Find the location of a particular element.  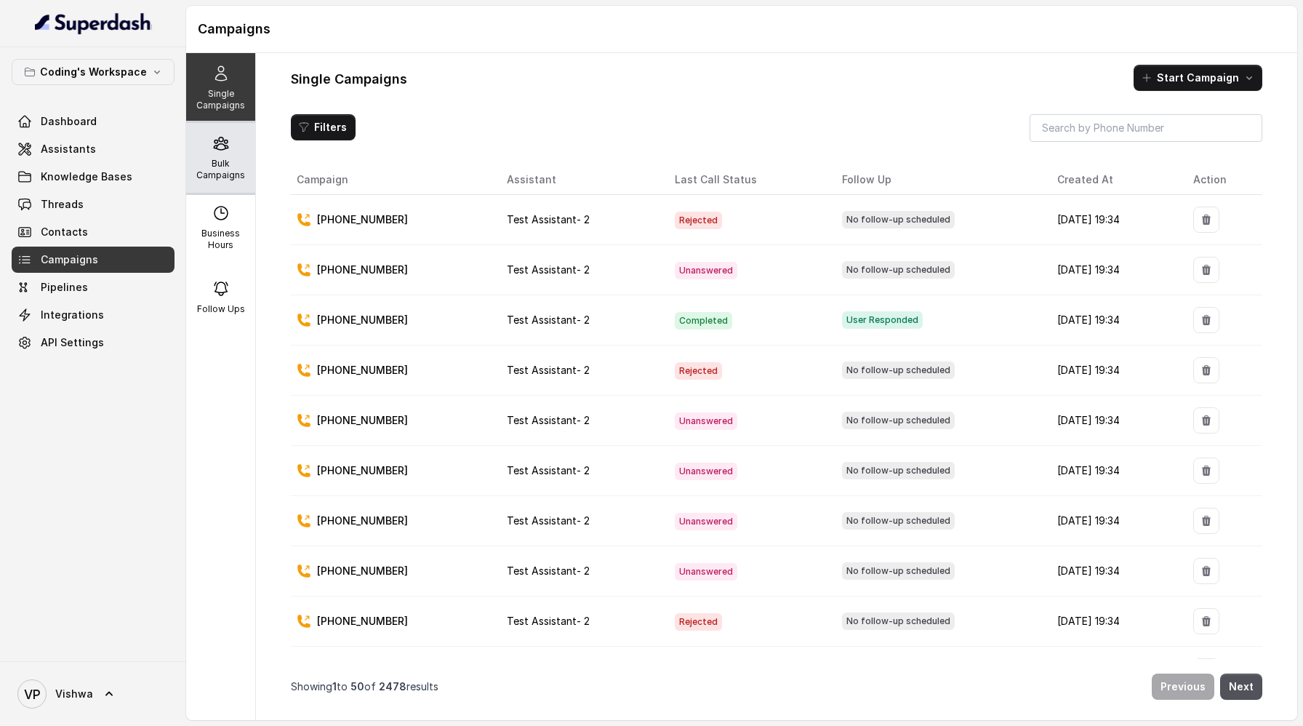

button: Previous is located at coordinates (1183, 687).